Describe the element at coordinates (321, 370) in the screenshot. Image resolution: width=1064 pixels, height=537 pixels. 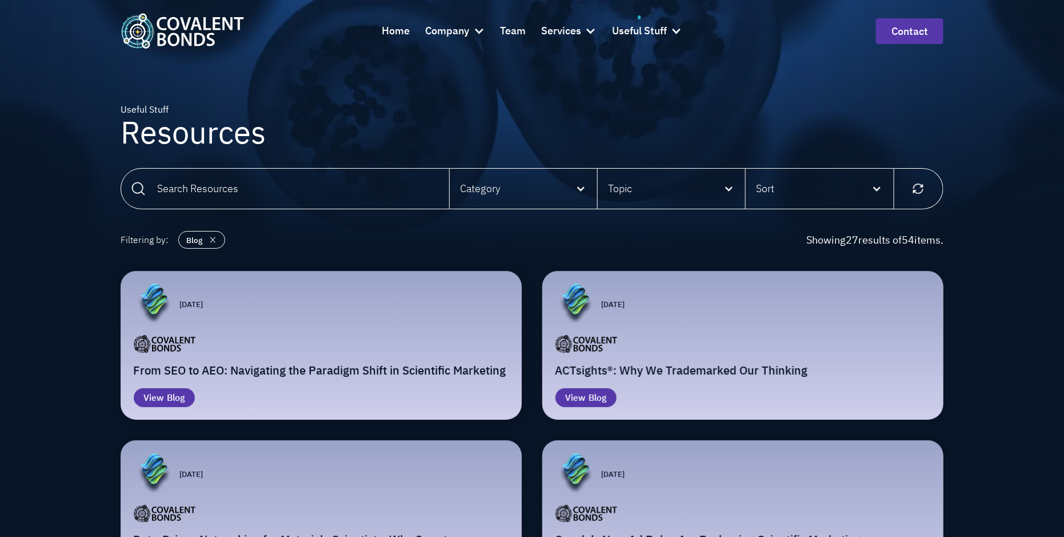
I see `h2: From SEO to AEO: Navigating the Paradigm Shift in Scientific Marketing` at that location.